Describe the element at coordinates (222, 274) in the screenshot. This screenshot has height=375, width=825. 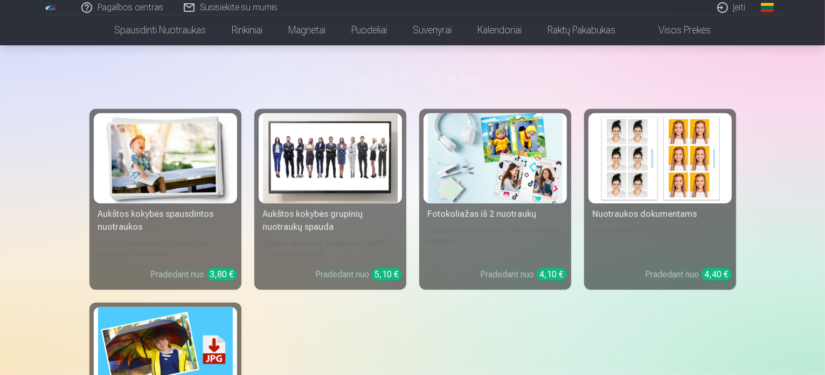
I see `div: 3,80 €` at that location.